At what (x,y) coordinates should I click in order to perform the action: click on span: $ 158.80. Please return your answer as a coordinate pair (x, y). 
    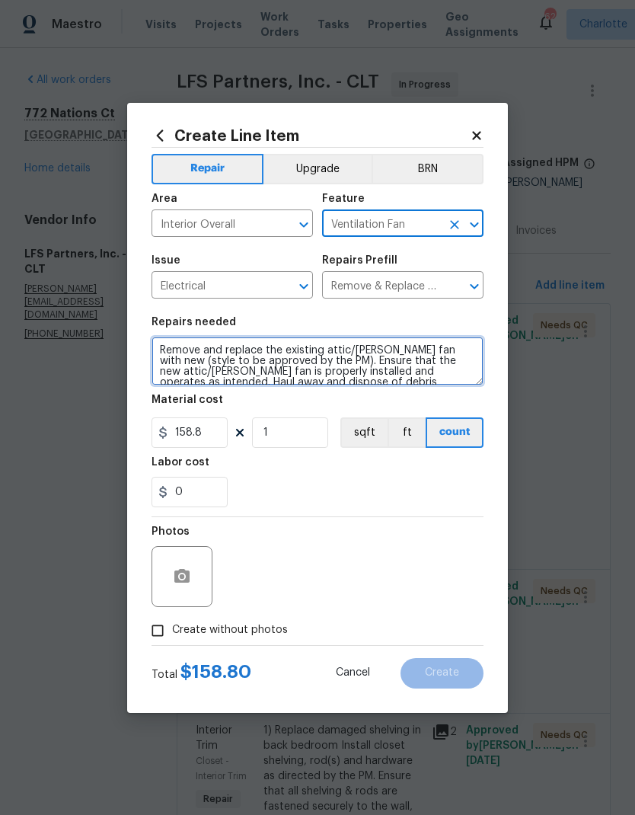
    Looking at the image, I should click on (216, 672).